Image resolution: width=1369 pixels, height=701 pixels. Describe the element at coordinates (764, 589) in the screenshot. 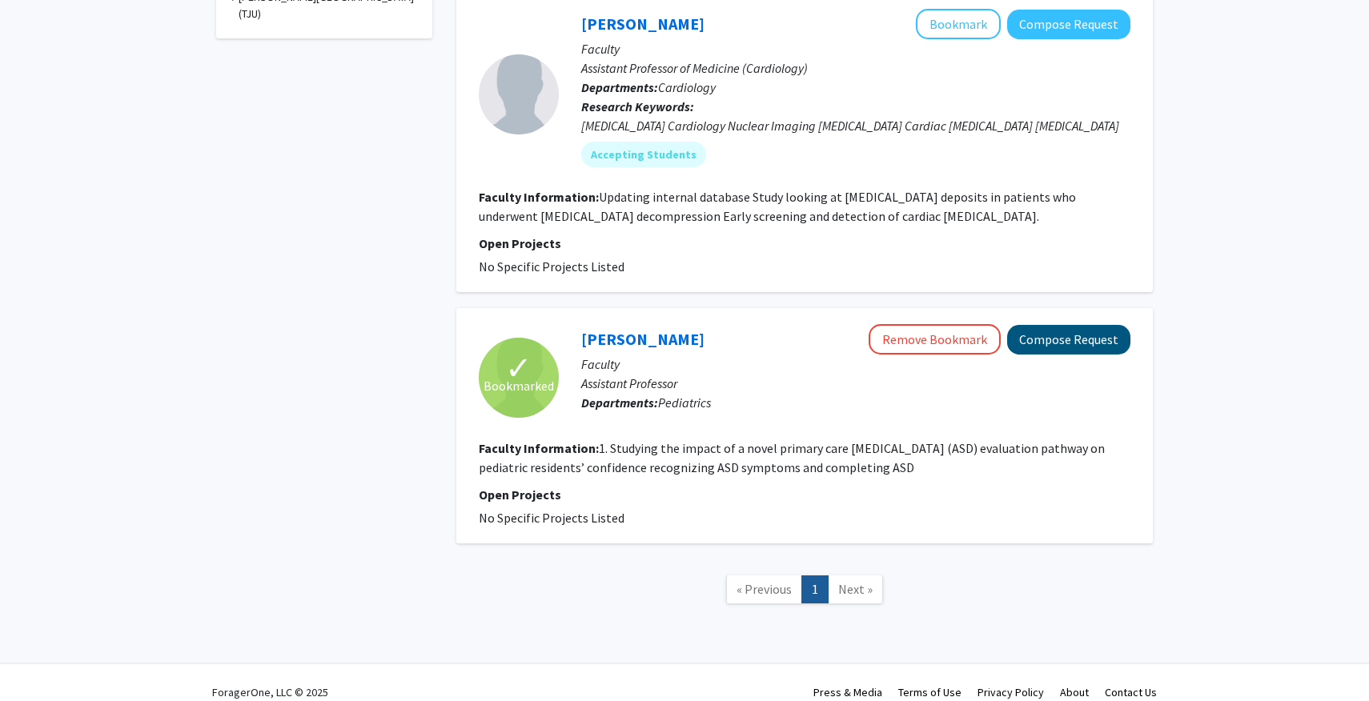

I see `span: « Previous` at that location.